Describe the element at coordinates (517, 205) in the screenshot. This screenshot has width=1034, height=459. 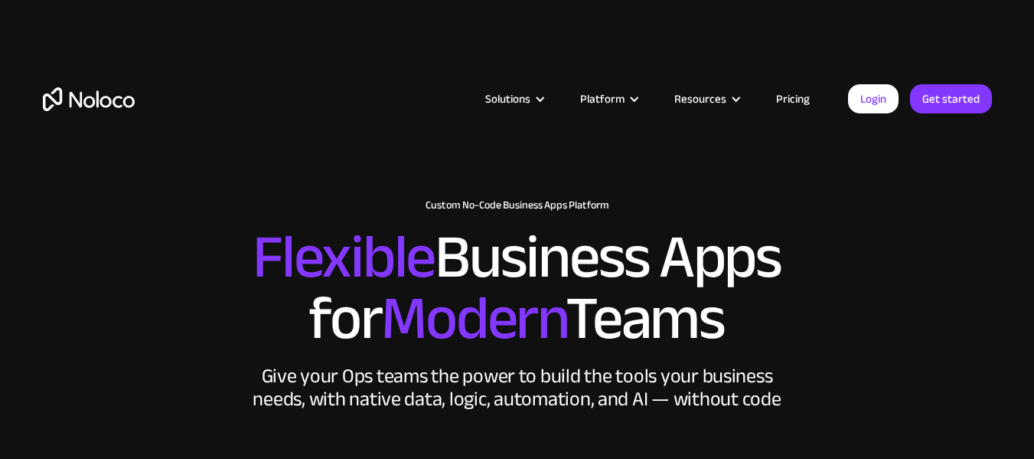
I see `h1: Custom No-Code Business Apps Platform` at that location.